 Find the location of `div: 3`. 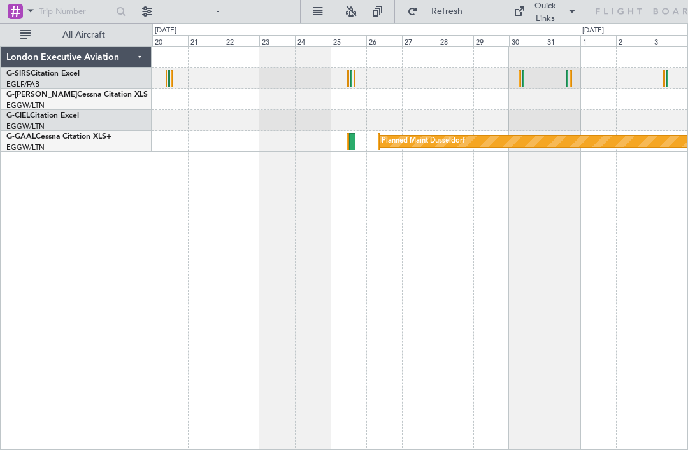

div: 3 is located at coordinates (669, 41).